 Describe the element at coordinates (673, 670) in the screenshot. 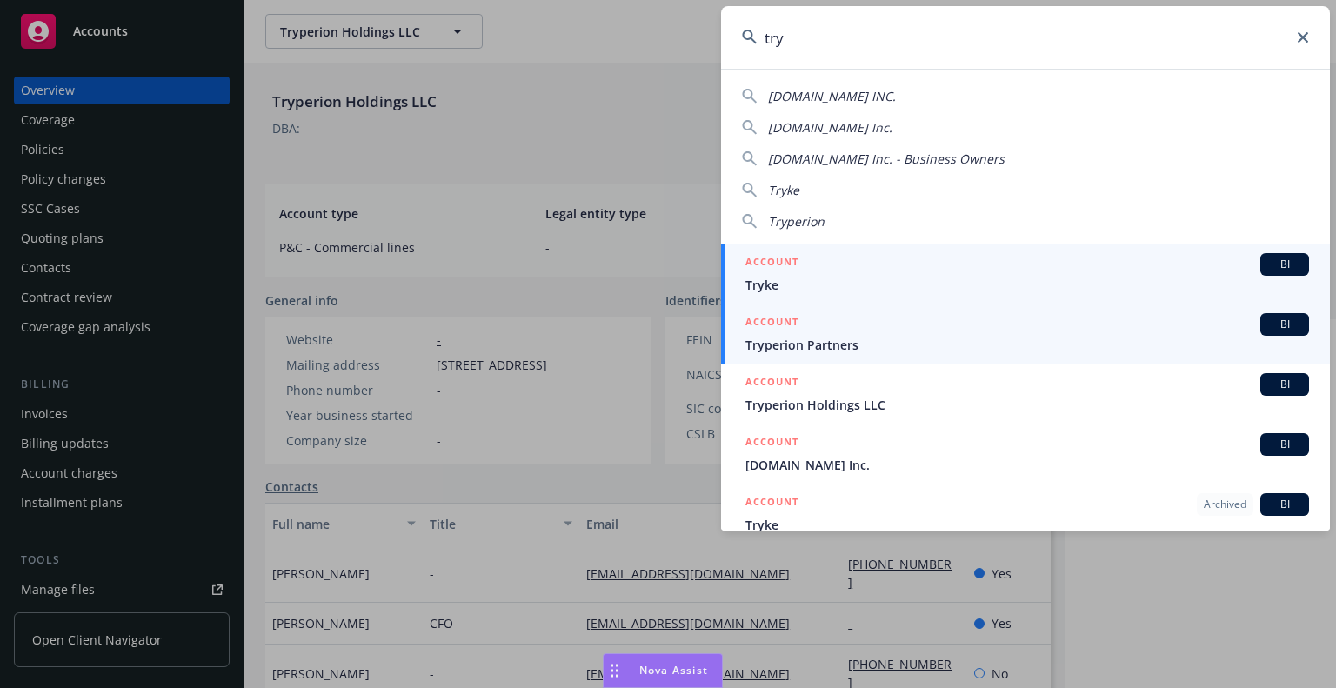

I see `span: Nova Assist` at that location.